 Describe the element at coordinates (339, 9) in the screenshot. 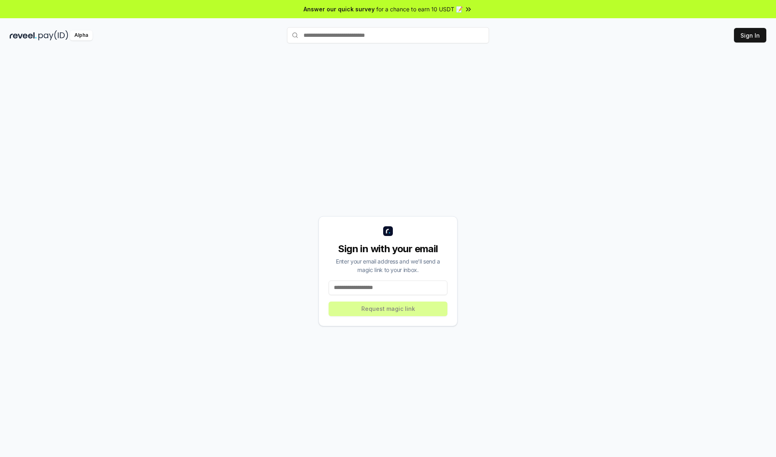

I see `span: Answer our quick survey` at that location.